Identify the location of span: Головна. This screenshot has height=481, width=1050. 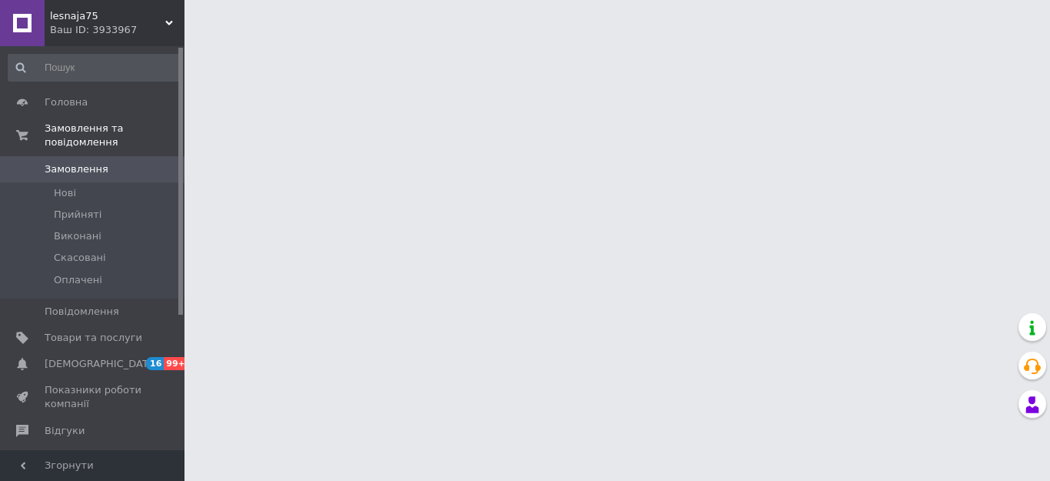
(66, 102).